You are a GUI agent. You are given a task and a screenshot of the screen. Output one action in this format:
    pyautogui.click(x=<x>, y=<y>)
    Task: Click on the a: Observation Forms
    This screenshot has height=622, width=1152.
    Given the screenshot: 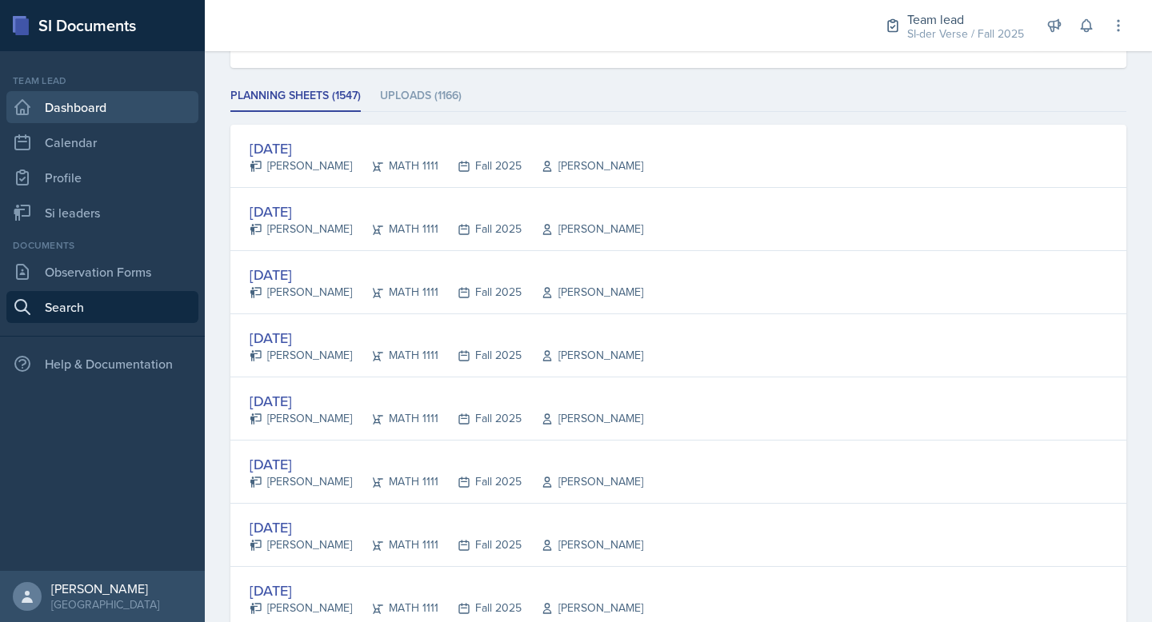 What is the action you would take?
    pyautogui.click(x=102, y=272)
    